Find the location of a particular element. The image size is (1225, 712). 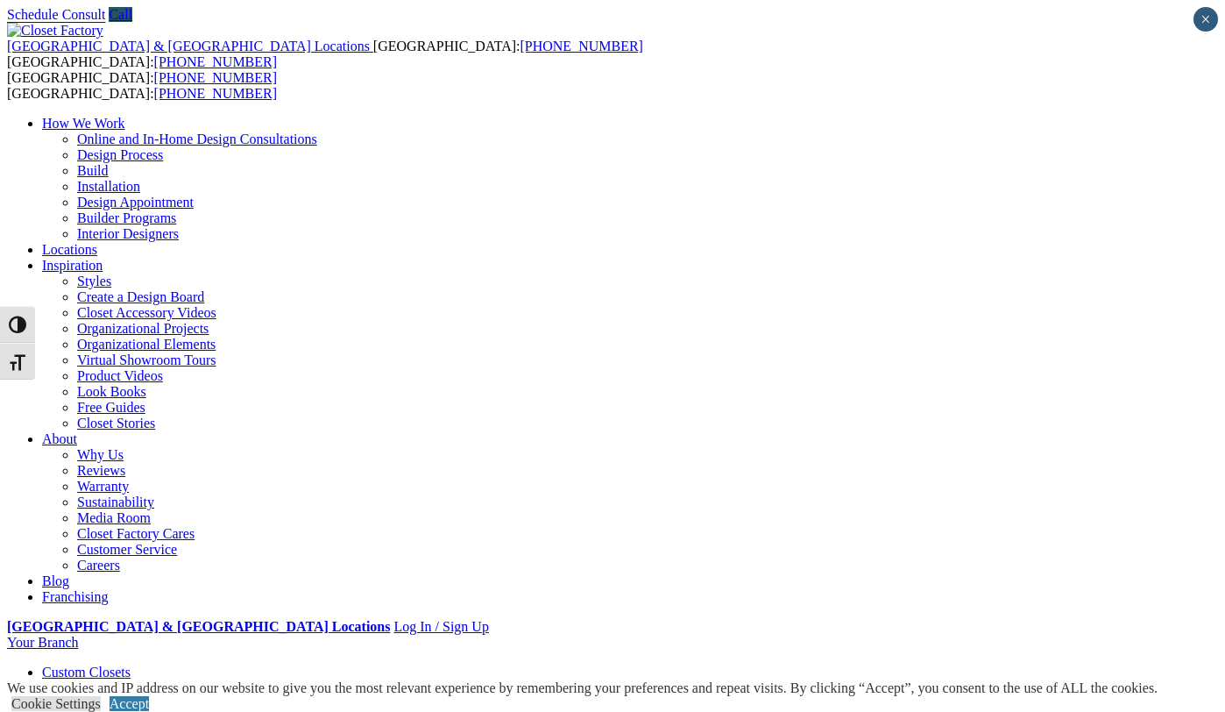

a: Free Guides is located at coordinates (111, 407).